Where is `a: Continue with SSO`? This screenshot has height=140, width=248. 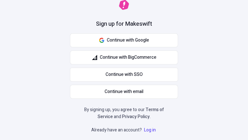 a: Continue with SSO is located at coordinates (124, 75).